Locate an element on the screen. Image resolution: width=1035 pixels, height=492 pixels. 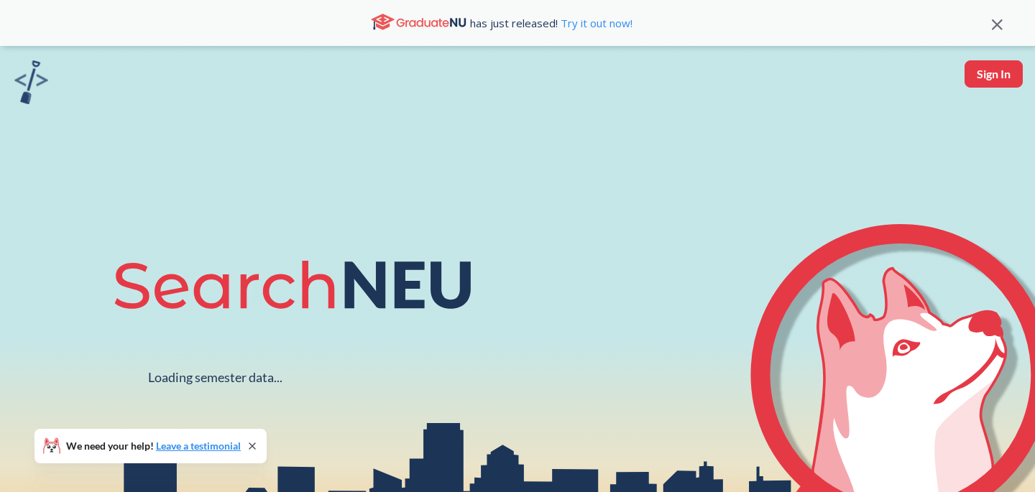
a: Try it out now! is located at coordinates (595, 23).